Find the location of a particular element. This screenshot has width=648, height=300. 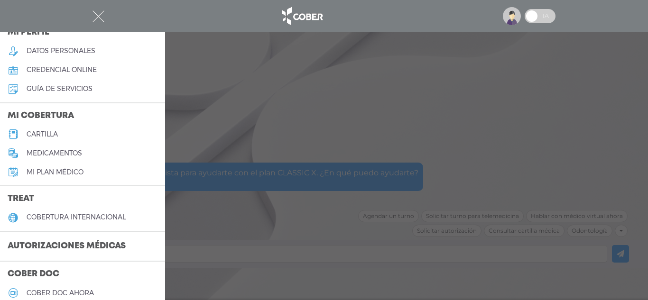

h5: medicamentos is located at coordinates (54, 153).